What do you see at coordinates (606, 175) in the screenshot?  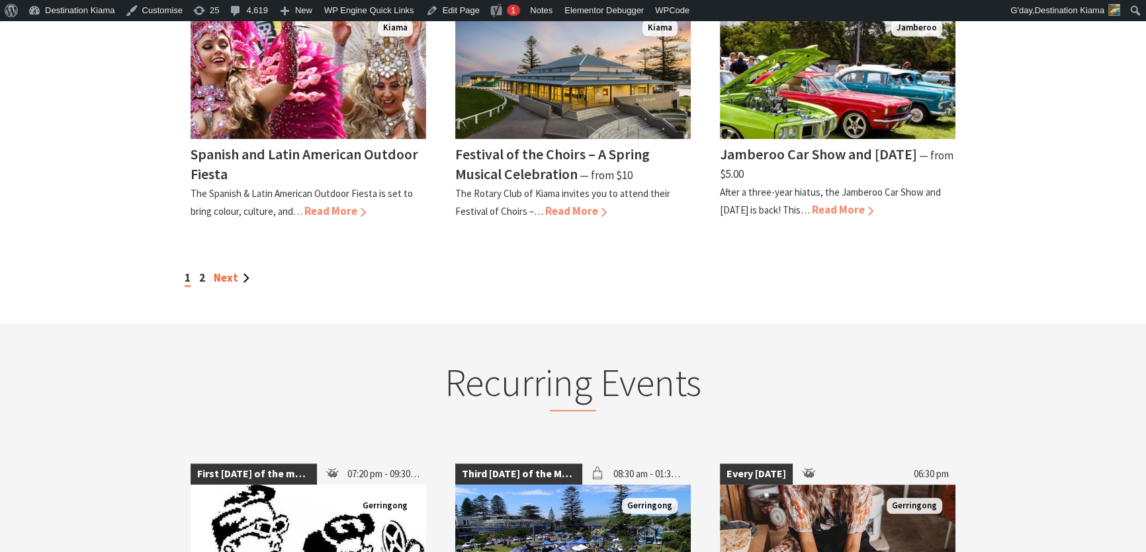 I see `span: ⁠— from $10` at bounding box center [606, 175].